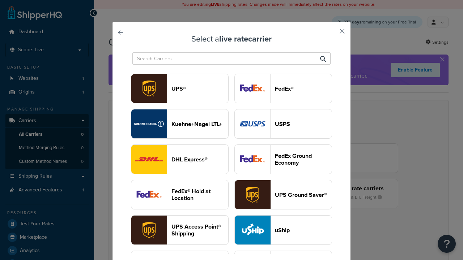  What do you see at coordinates (232, 39) in the screenshot?
I see `h3: Select a` at bounding box center [232, 39].